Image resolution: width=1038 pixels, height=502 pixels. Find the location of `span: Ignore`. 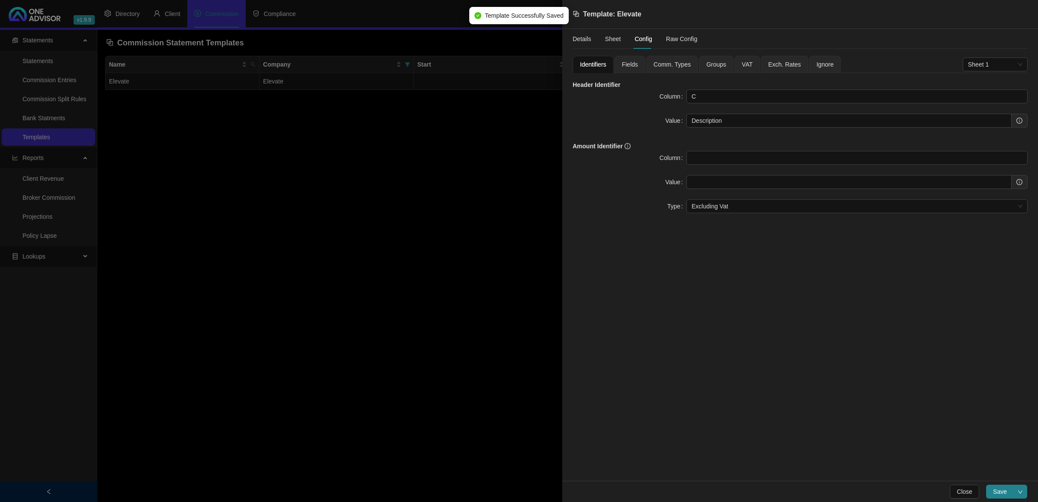

span: Ignore is located at coordinates (825, 64).